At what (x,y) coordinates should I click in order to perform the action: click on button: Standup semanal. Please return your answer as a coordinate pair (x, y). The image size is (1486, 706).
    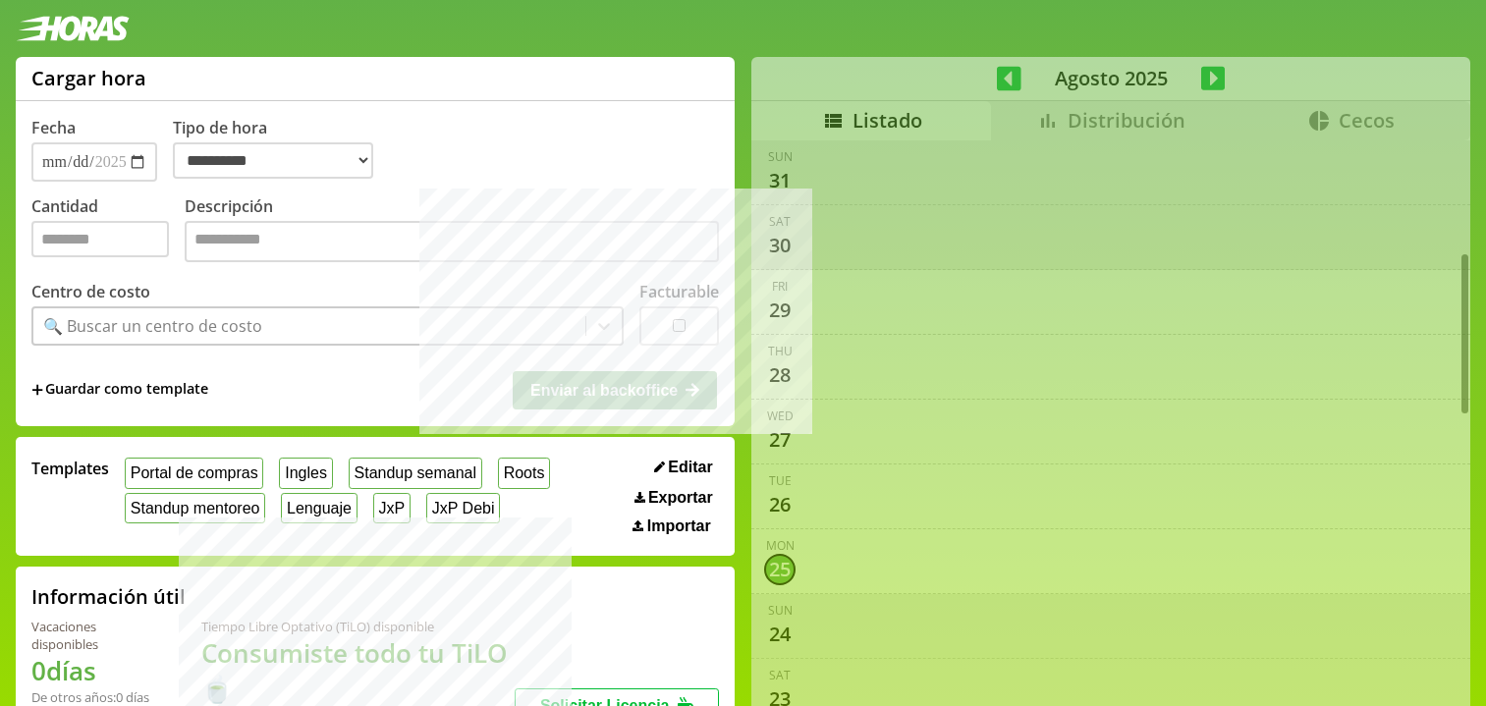
    Looking at the image, I should click on (415, 472).